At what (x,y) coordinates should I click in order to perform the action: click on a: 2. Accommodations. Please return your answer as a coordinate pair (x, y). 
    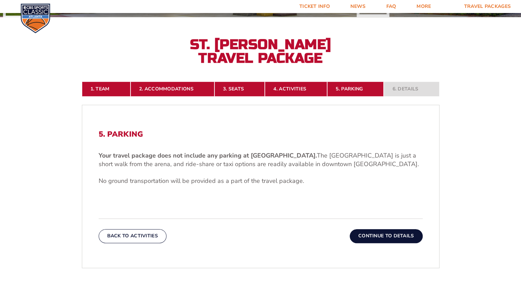
    Looking at the image, I should click on (172, 89).